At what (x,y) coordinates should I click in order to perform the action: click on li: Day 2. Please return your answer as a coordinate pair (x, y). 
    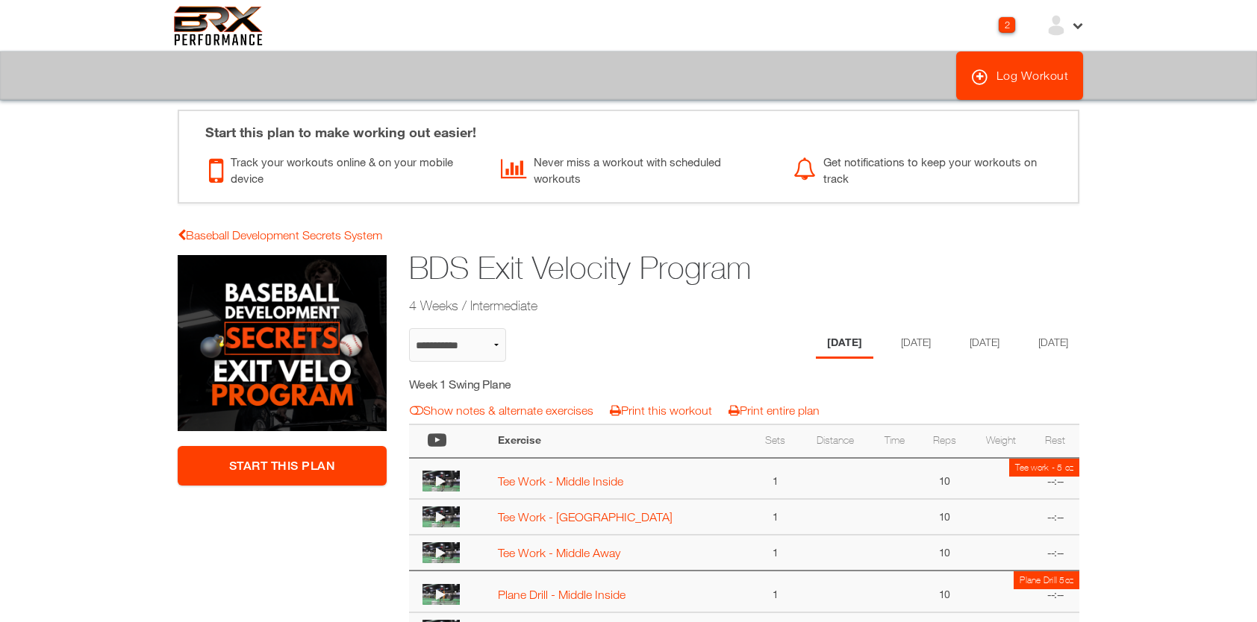
    Looking at the image, I should click on (916, 343).